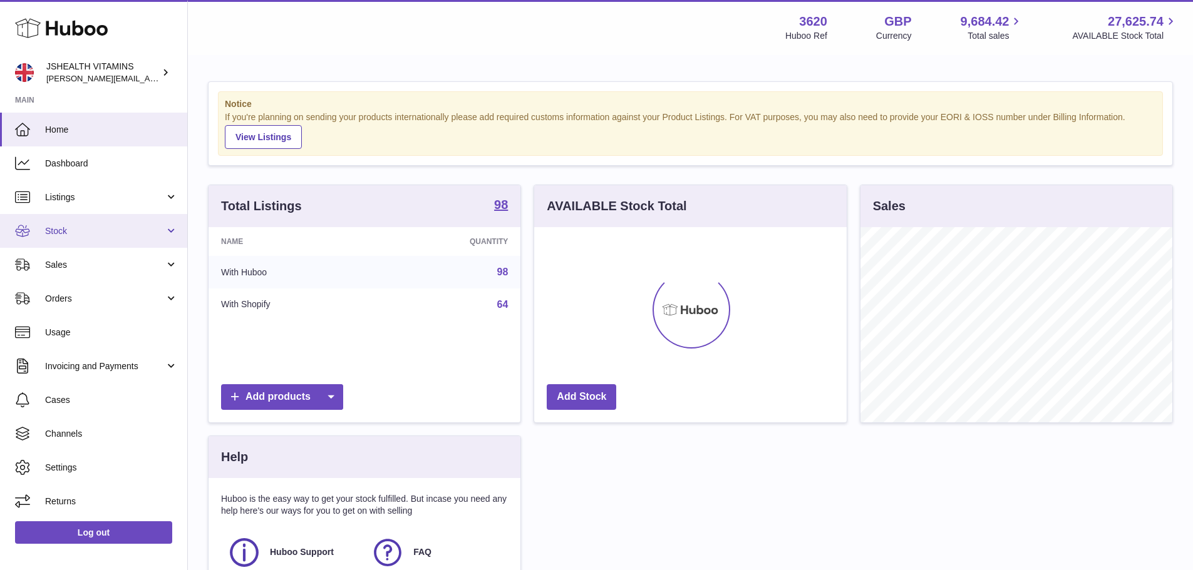  What do you see at coordinates (501, 205) in the screenshot?
I see `strong: 98` at bounding box center [501, 205].